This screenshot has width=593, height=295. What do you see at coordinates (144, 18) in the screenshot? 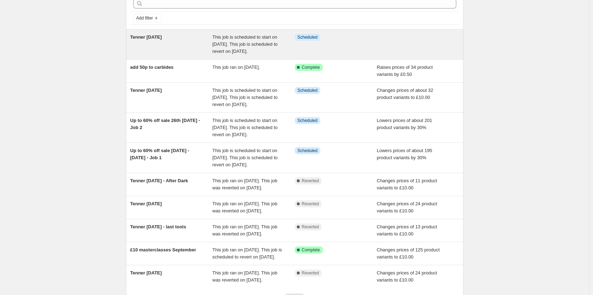
I see `span: Add filter` at bounding box center [144, 18].